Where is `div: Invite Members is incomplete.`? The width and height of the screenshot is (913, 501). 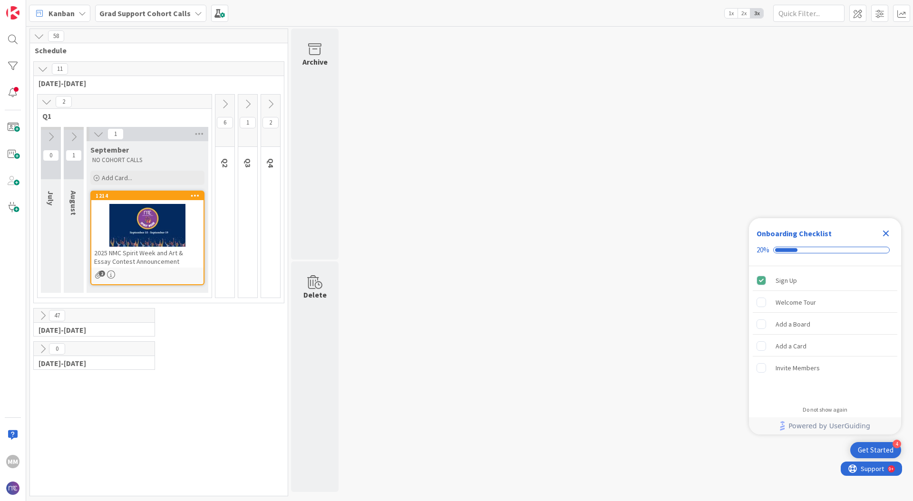 div: Invite Members is incomplete. is located at coordinates (825, 368).